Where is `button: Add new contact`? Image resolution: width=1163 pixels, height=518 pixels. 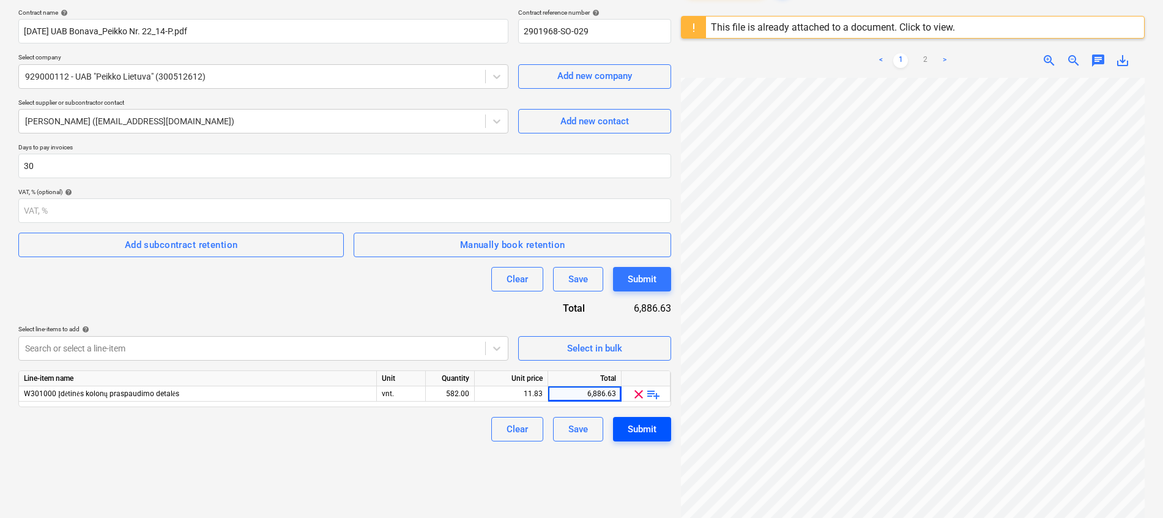 button: Add new contact is located at coordinates (595, 121).